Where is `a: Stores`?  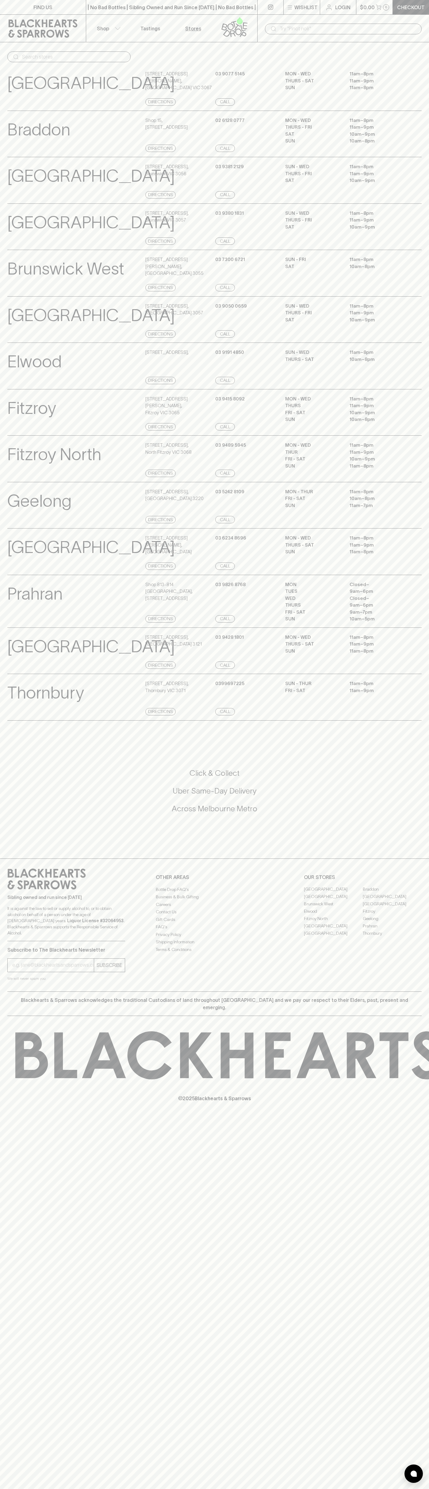
a: Stores is located at coordinates (193, 28).